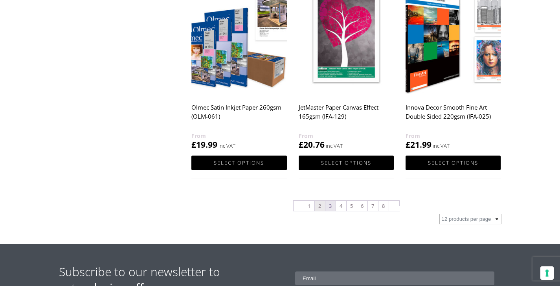  I want to click on a: Page 3, so click(330, 206).